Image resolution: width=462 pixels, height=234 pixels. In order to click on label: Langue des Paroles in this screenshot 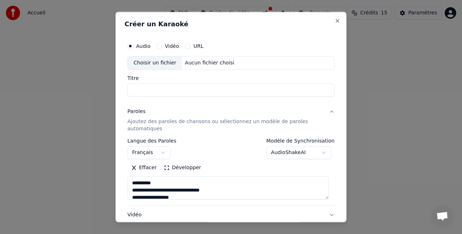, I will do `click(152, 141)`.